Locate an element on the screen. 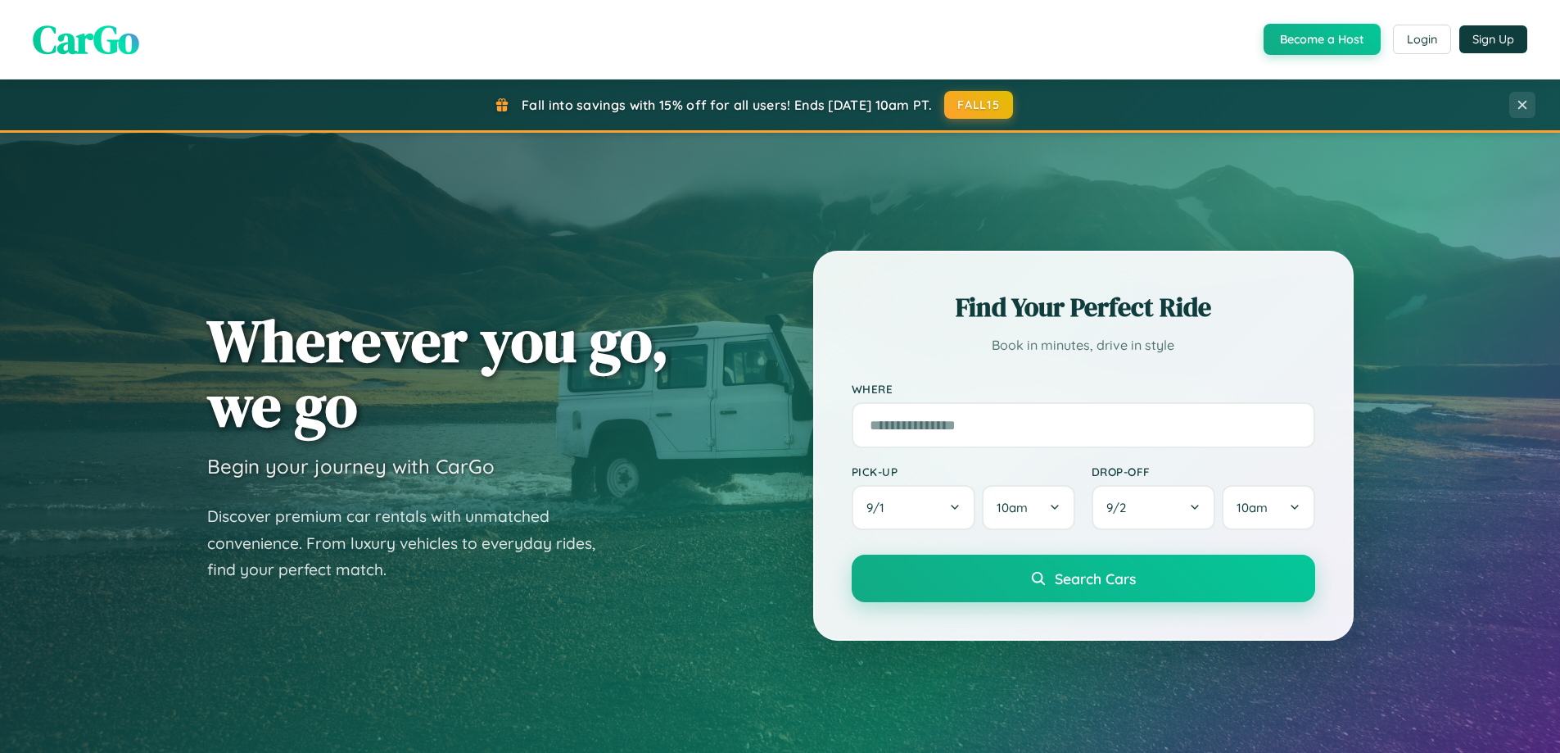 The image size is (1560, 753). button: Search Cars is located at coordinates (1084, 578).